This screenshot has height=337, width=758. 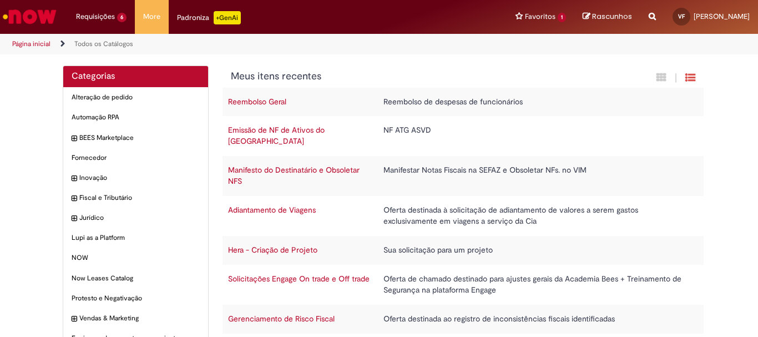 I want to click on a: Todos os Catálogos, so click(x=104, y=44).